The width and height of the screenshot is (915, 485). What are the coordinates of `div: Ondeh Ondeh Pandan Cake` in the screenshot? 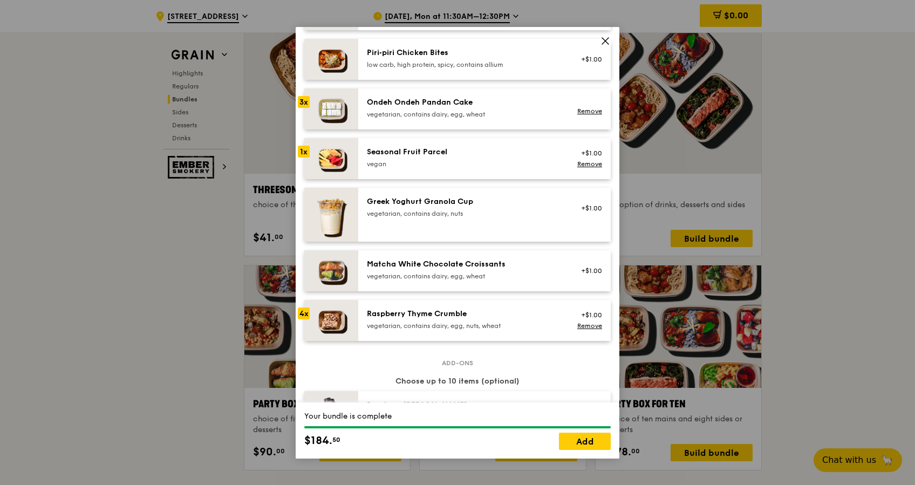 It's located at (464, 103).